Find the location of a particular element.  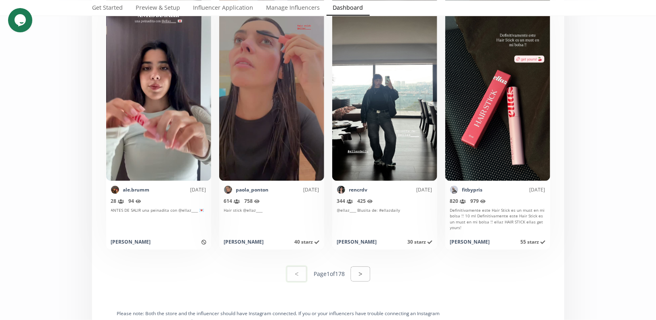

img: 455143754_959963642570054_6402579061275100185_n.jpg is located at coordinates (228, 190).